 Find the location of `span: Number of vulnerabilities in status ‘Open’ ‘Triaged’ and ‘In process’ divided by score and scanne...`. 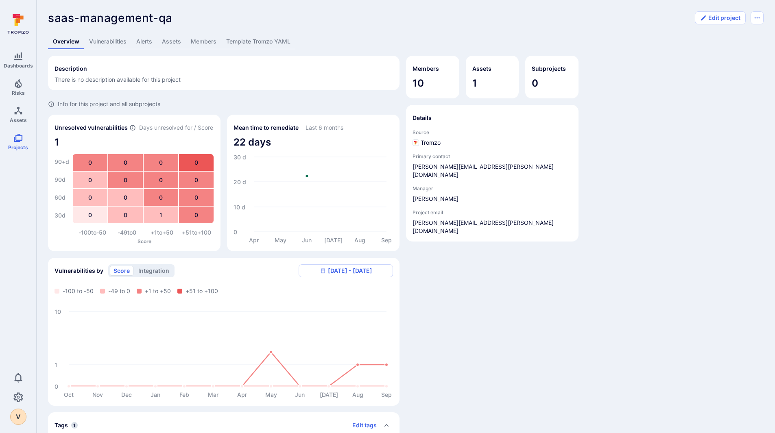

span: Number of vulnerabilities in status ‘Open’ ‘Triaged’ and ‘In process’ divided by score and scanne... is located at coordinates (133, 128).